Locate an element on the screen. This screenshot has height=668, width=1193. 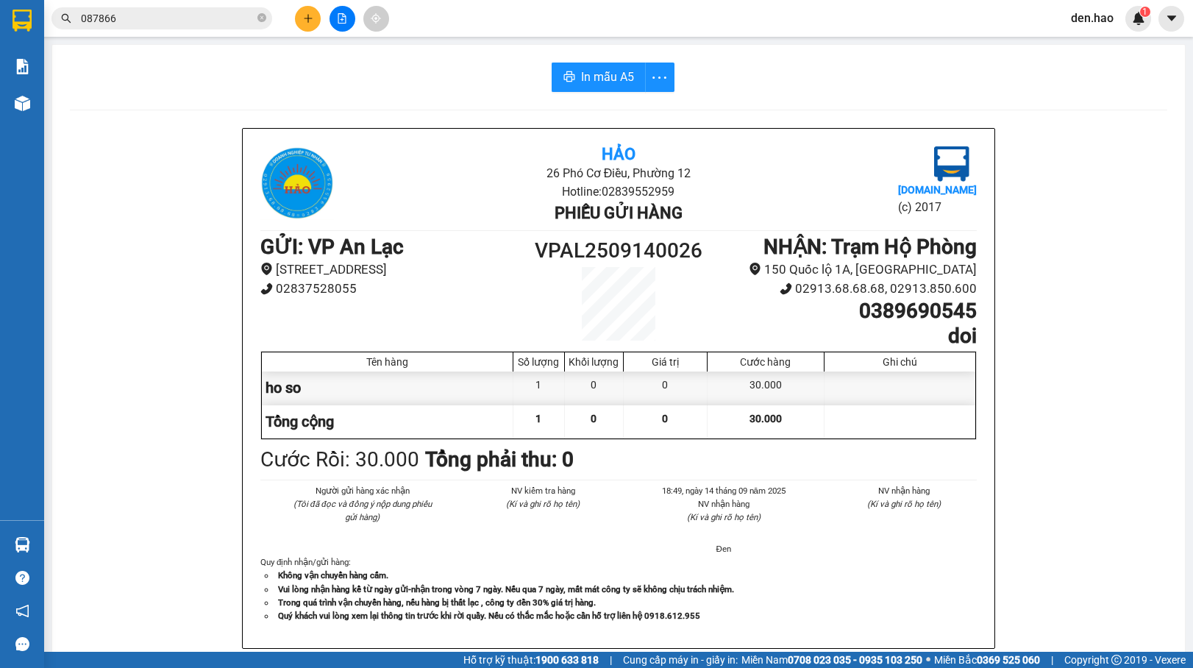
button: file-add is located at coordinates (342, 18).